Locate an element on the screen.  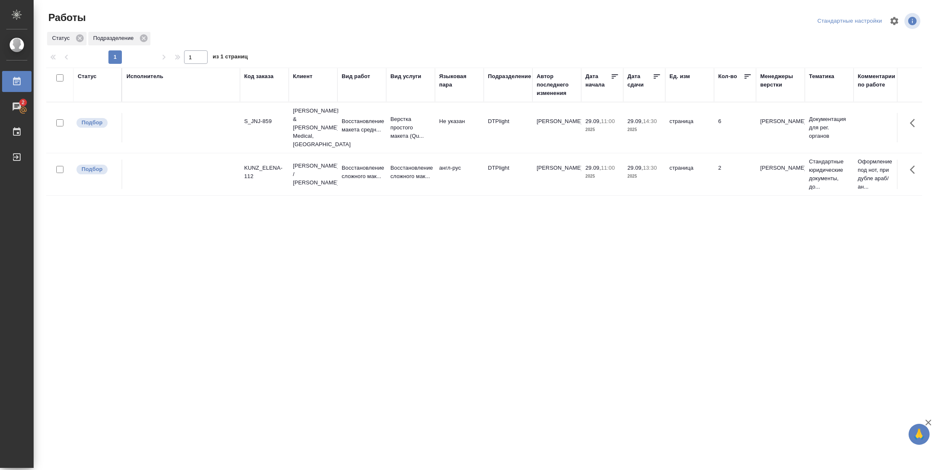
div: Языковая пара is located at coordinates (459, 81).